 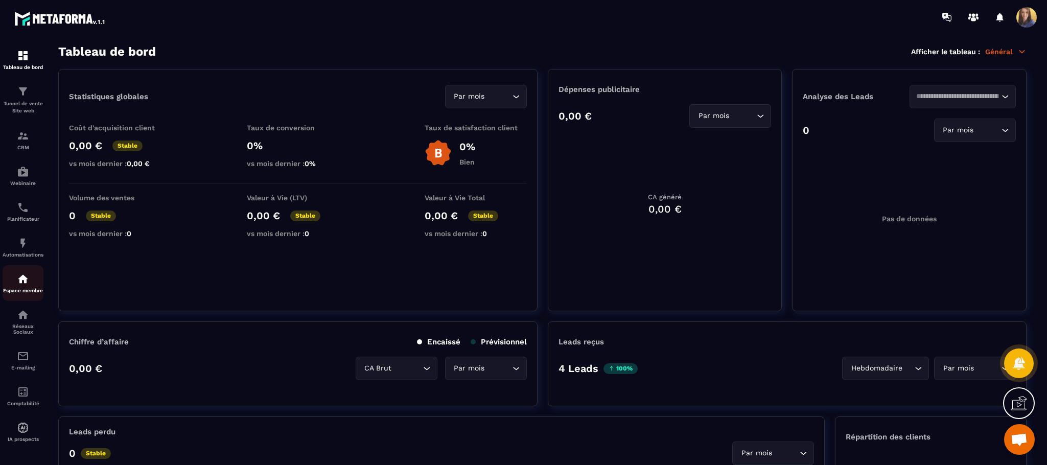 What do you see at coordinates (23, 360) in the screenshot?
I see `a: emailemailE-mailing` at bounding box center [23, 360].